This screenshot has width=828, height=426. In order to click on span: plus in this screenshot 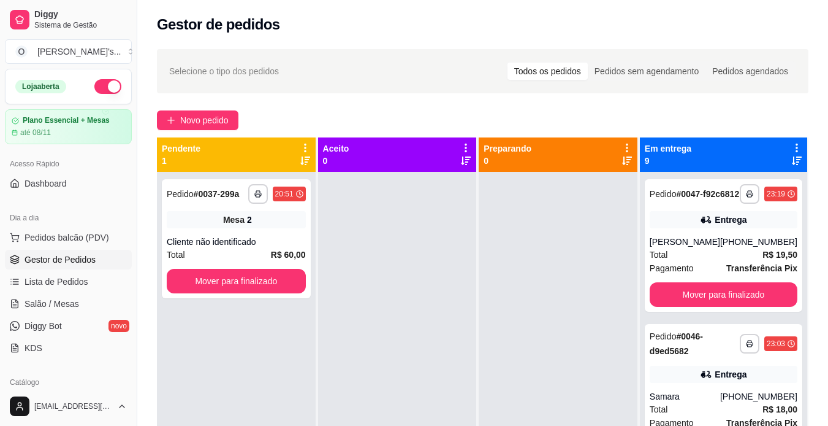, I will do `click(171, 120)`.